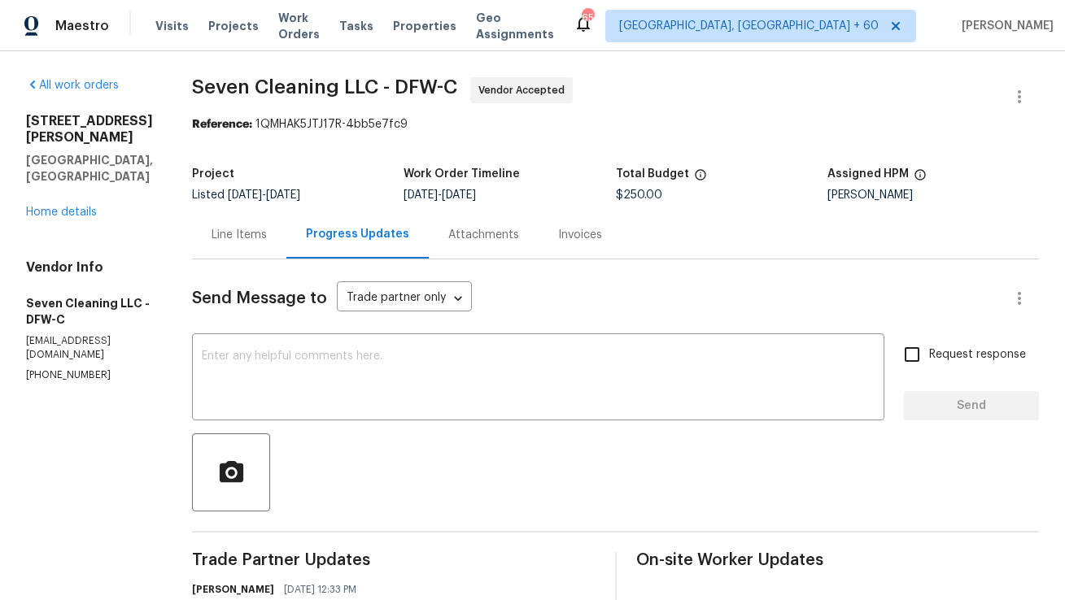  What do you see at coordinates (615, 124) in the screenshot?
I see `div: 1QMHAK5JTJ17R-4bb5e7fc9` at bounding box center [615, 124].